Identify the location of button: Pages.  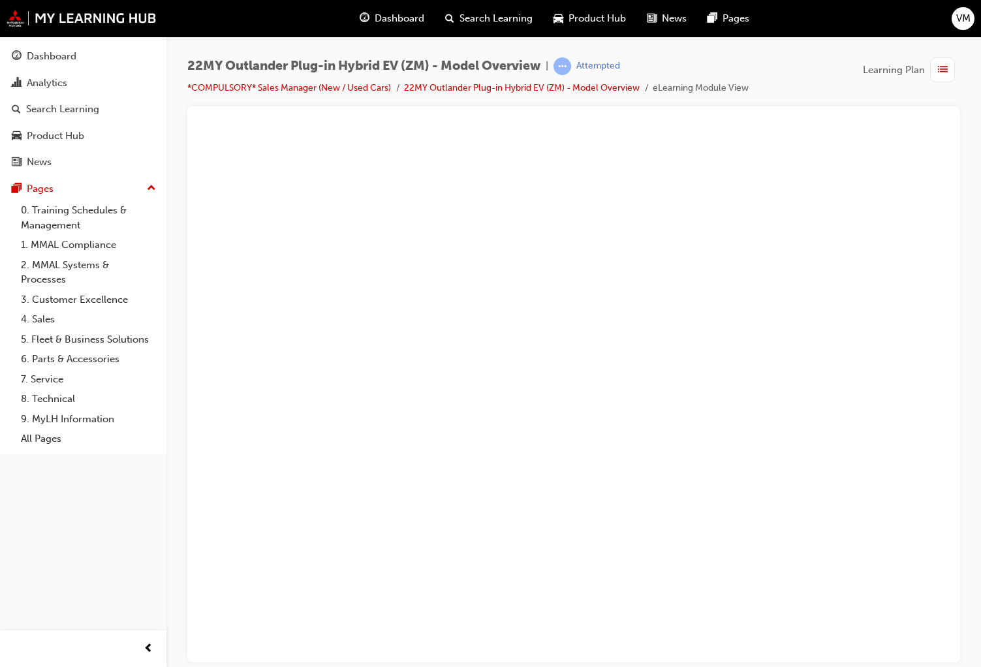
(83, 189).